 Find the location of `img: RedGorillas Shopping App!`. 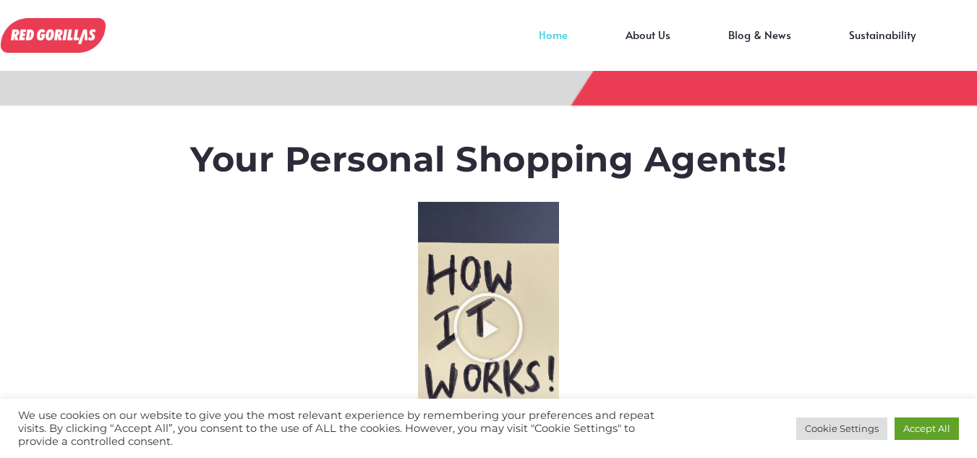

img: RedGorillas Shopping App! is located at coordinates (53, 35).